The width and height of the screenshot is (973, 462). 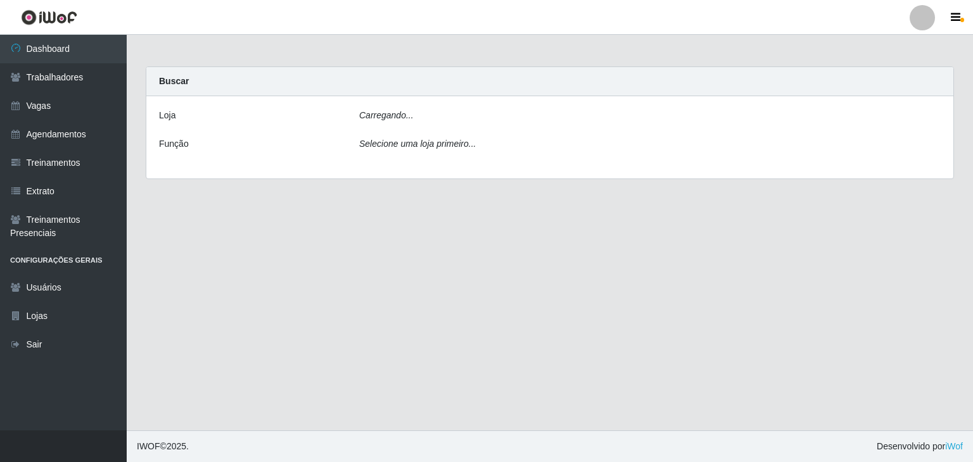 What do you see at coordinates (163, 446) in the screenshot?
I see `span: © 2025 .` at bounding box center [163, 446].